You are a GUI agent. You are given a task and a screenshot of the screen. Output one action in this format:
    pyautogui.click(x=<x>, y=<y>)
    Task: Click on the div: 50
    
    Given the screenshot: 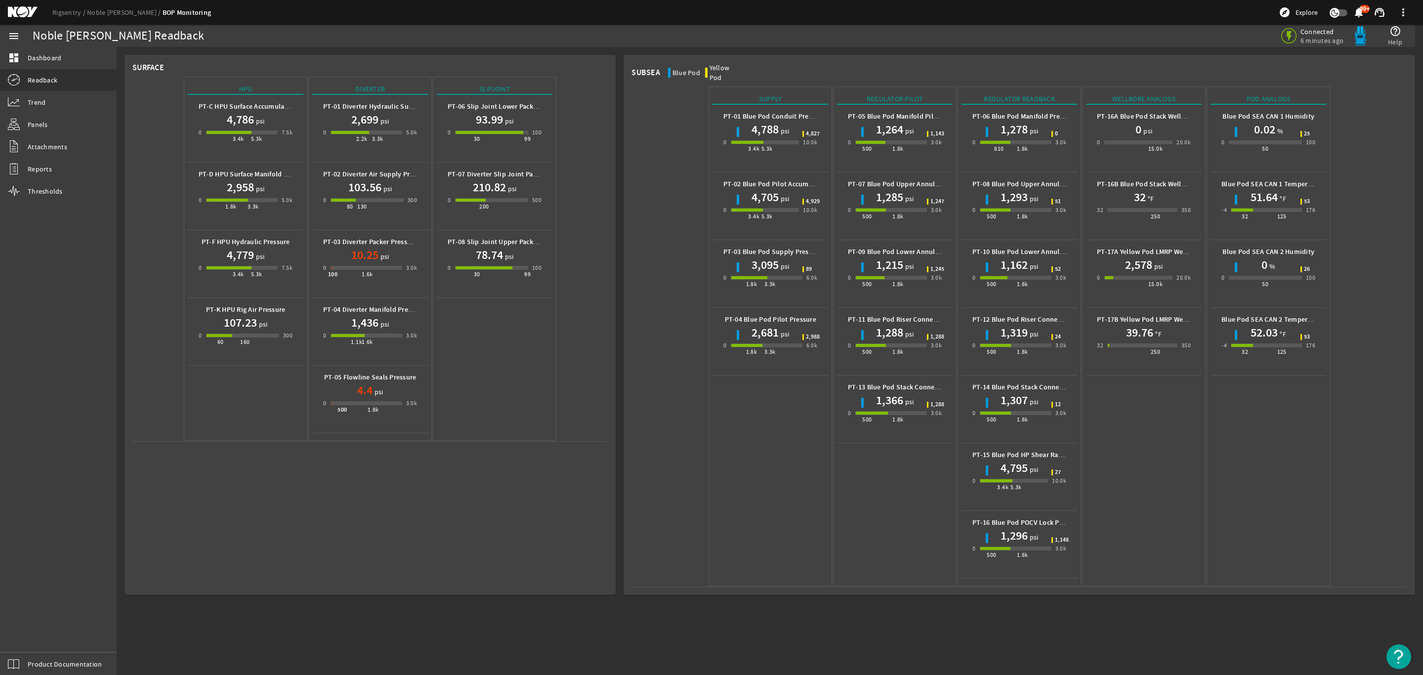 What is the action you would take?
    pyautogui.click(x=1265, y=149)
    